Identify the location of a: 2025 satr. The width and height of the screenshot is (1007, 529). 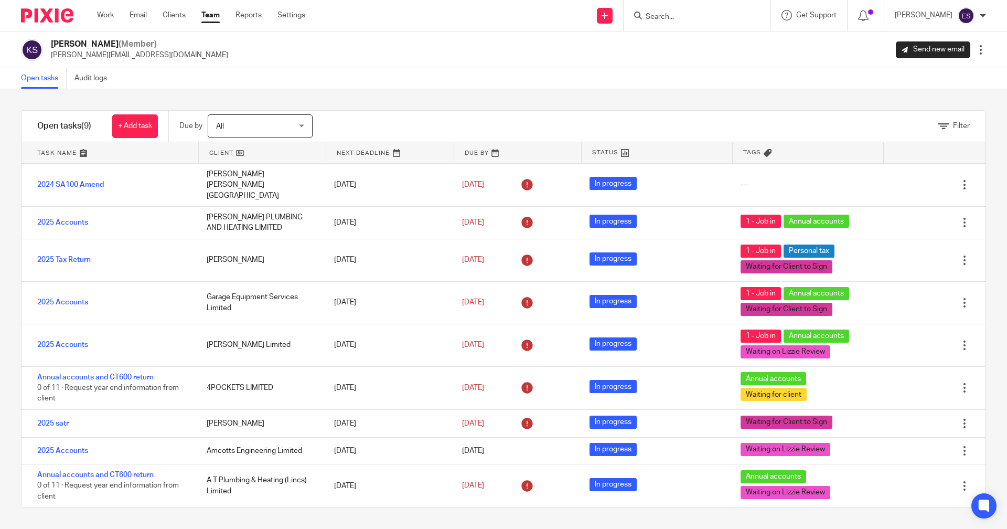
(53, 423).